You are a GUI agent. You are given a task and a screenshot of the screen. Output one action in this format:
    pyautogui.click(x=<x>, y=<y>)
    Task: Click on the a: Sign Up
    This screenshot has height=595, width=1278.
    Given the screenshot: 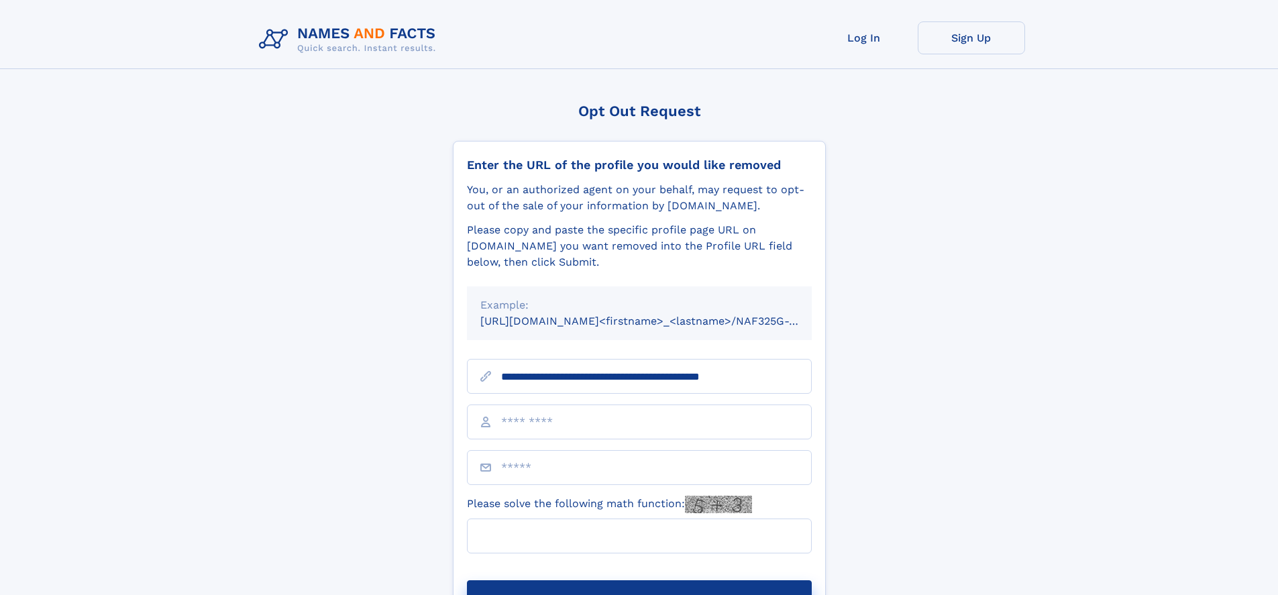 What is the action you would take?
    pyautogui.click(x=971, y=38)
    